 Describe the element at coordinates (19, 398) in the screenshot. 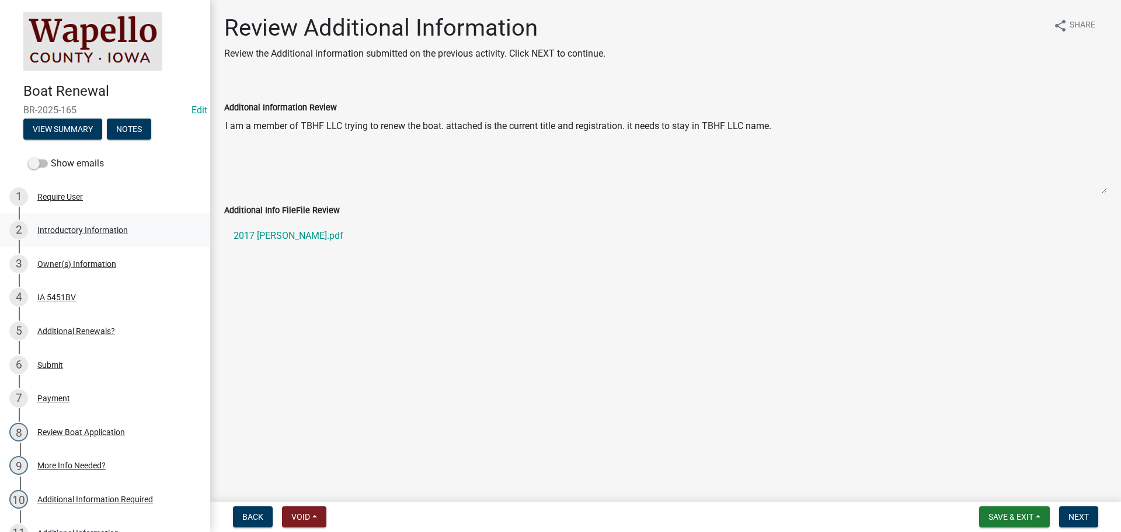

I see `div: 7` at that location.